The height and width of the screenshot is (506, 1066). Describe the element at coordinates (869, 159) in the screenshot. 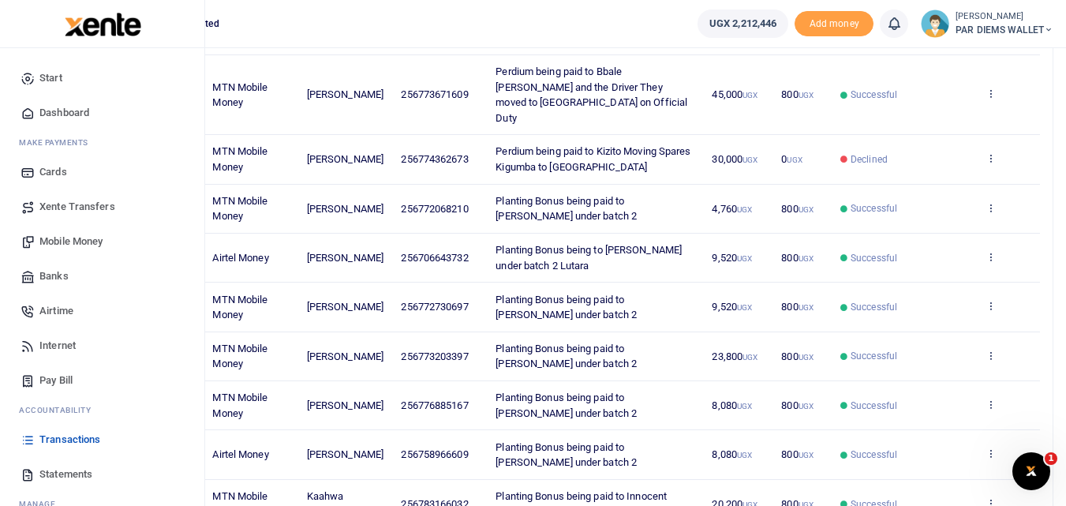

I see `span: Declined` at that location.